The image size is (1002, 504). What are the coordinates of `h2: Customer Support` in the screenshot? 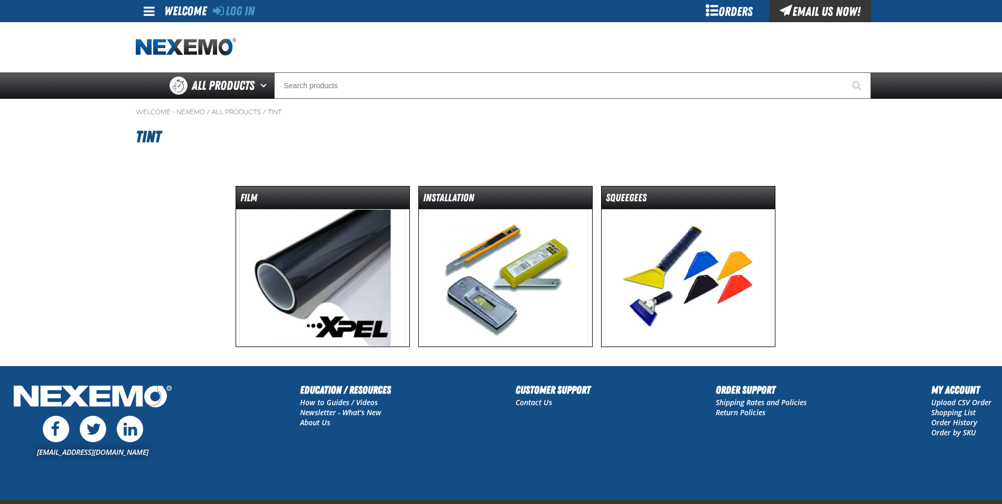 It's located at (553, 390).